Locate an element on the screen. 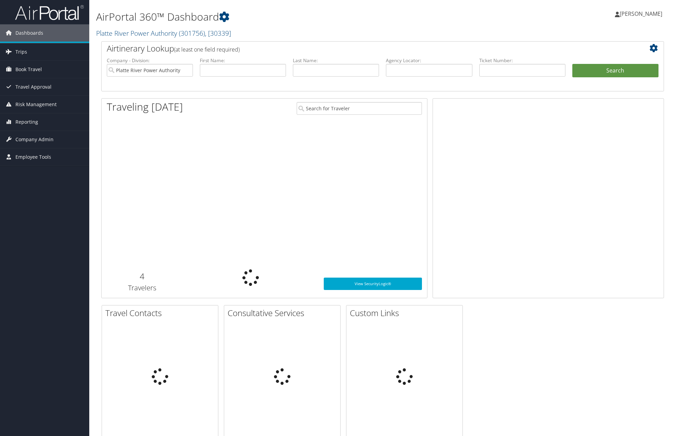 This screenshot has width=676, height=436. h1: AirPortal 360™ Dashboard is located at coordinates (287, 17).